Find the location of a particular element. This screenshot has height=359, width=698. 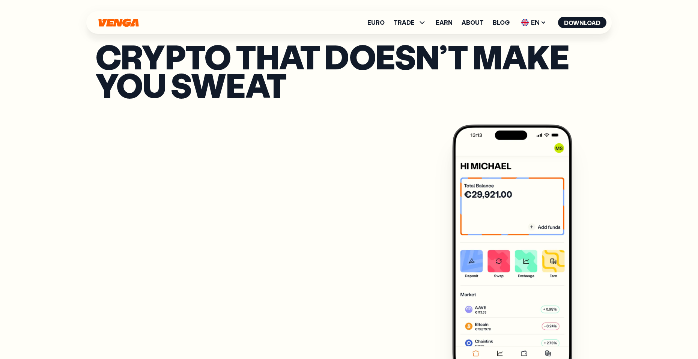

a: Download is located at coordinates (582, 23).